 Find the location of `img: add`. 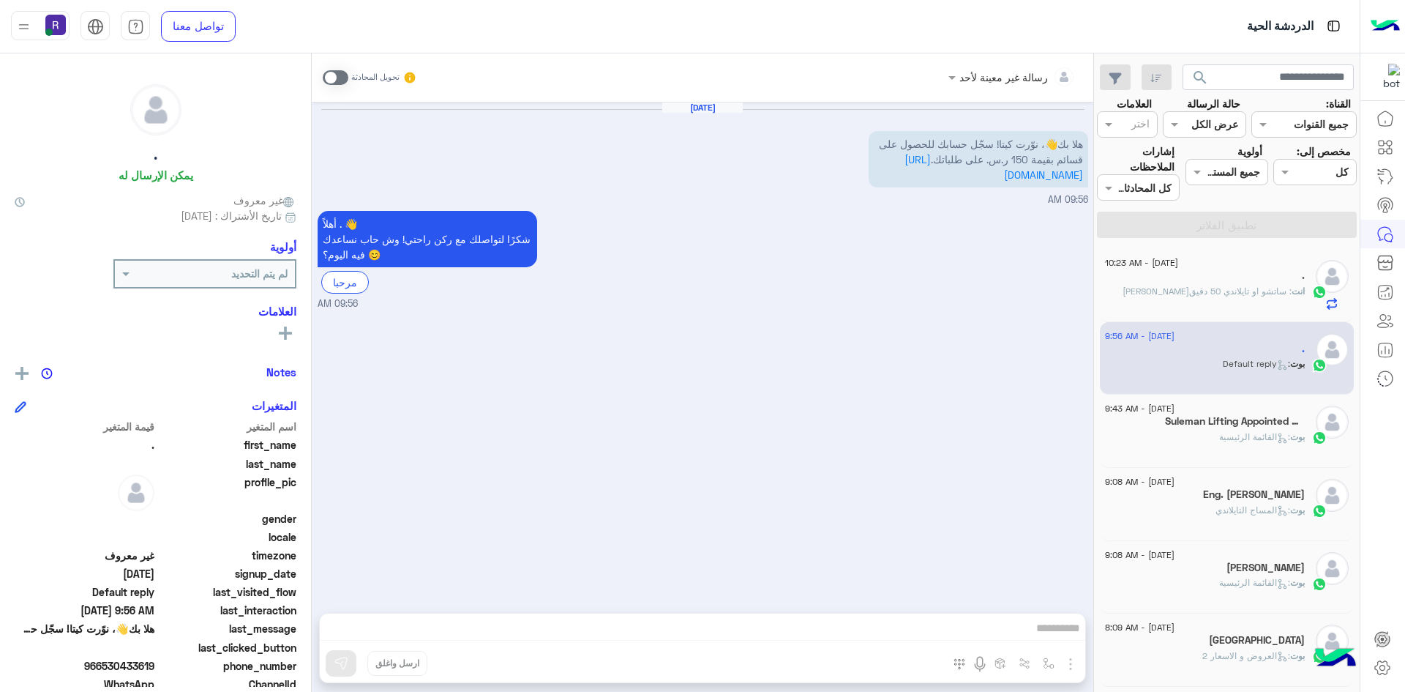

img: add is located at coordinates (22, 373).